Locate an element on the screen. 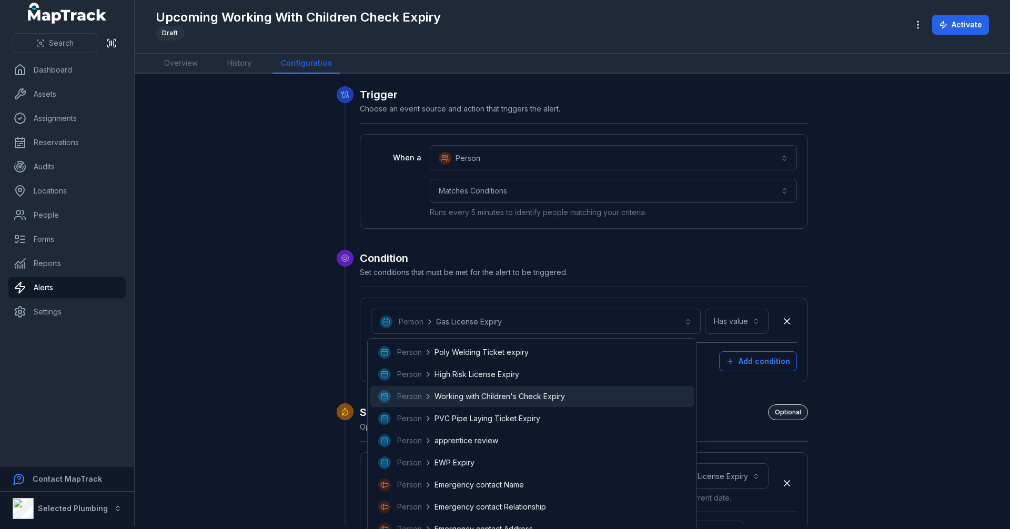 The height and width of the screenshot is (529, 1010). span: Poly Welding Ticket expiry is located at coordinates (481, 352).